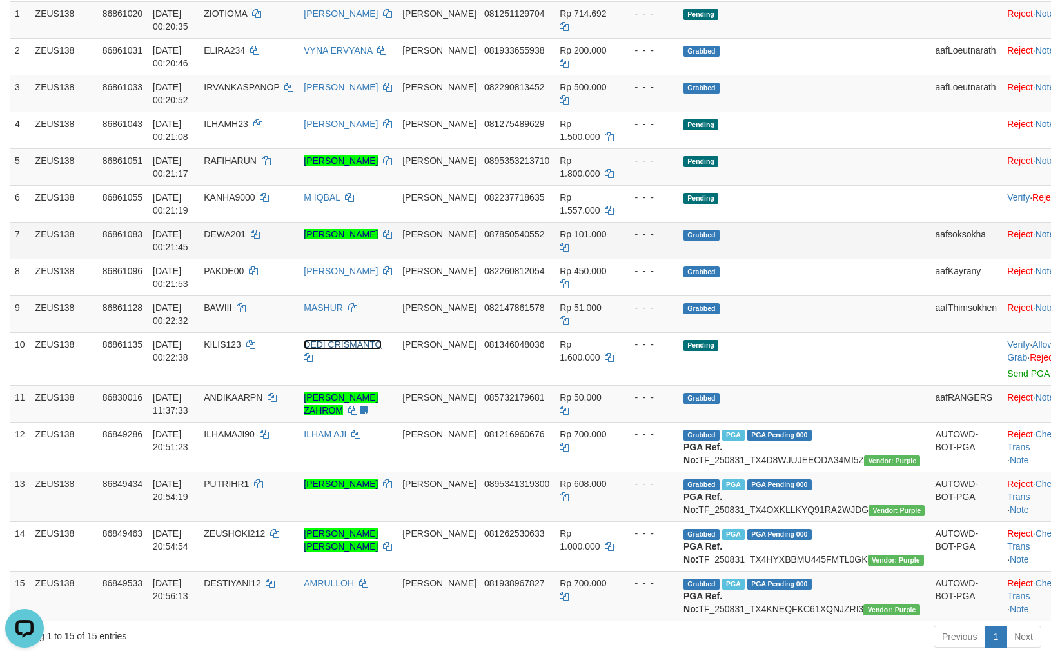 This screenshot has height=658, width=1051. Describe the element at coordinates (966, 240) in the screenshot. I see `td: aafsoksokha` at that location.